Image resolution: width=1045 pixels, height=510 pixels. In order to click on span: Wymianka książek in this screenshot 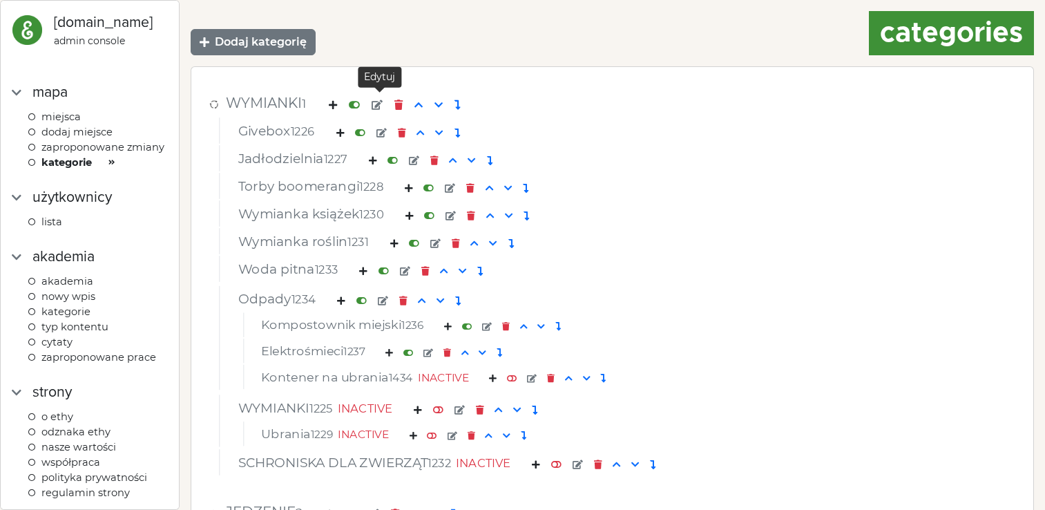, I will do `click(312, 214)`.